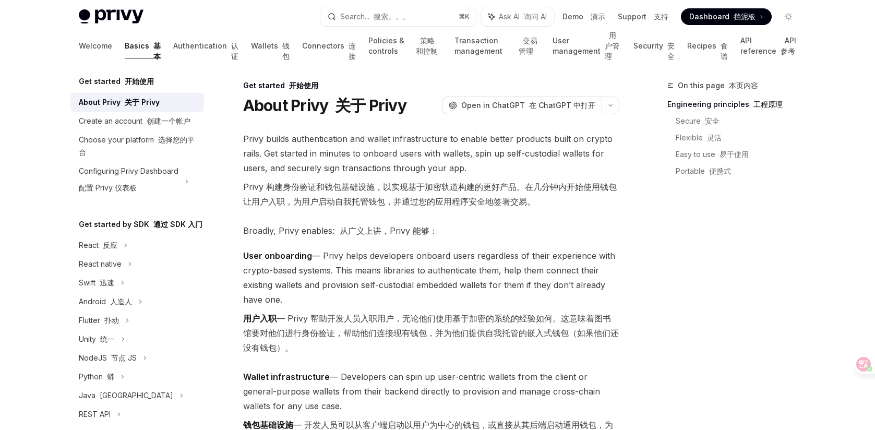 This screenshot has width=875, height=430. Describe the element at coordinates (431, 231) in the screenshot. I see `span: Broadly, Privy enables:` at that location.